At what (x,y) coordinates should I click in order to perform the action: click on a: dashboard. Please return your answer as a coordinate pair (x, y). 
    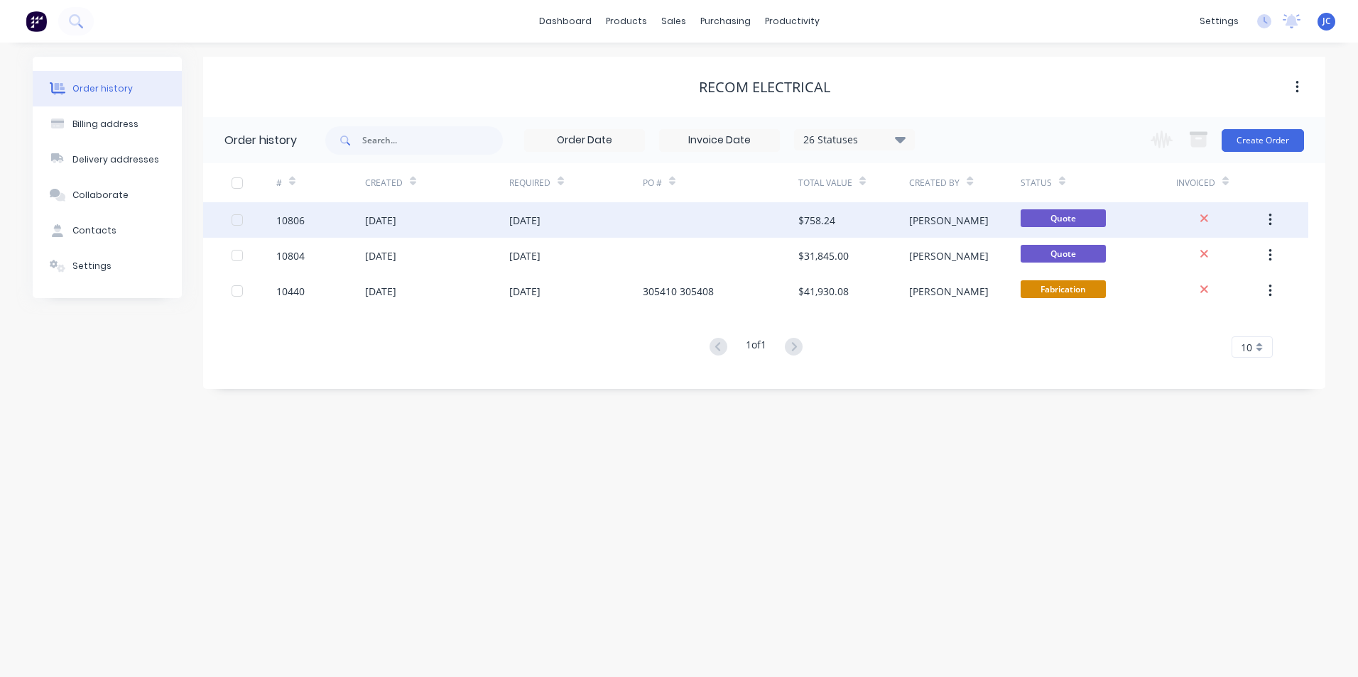
    Looking at the image, I should click on (565, 21).